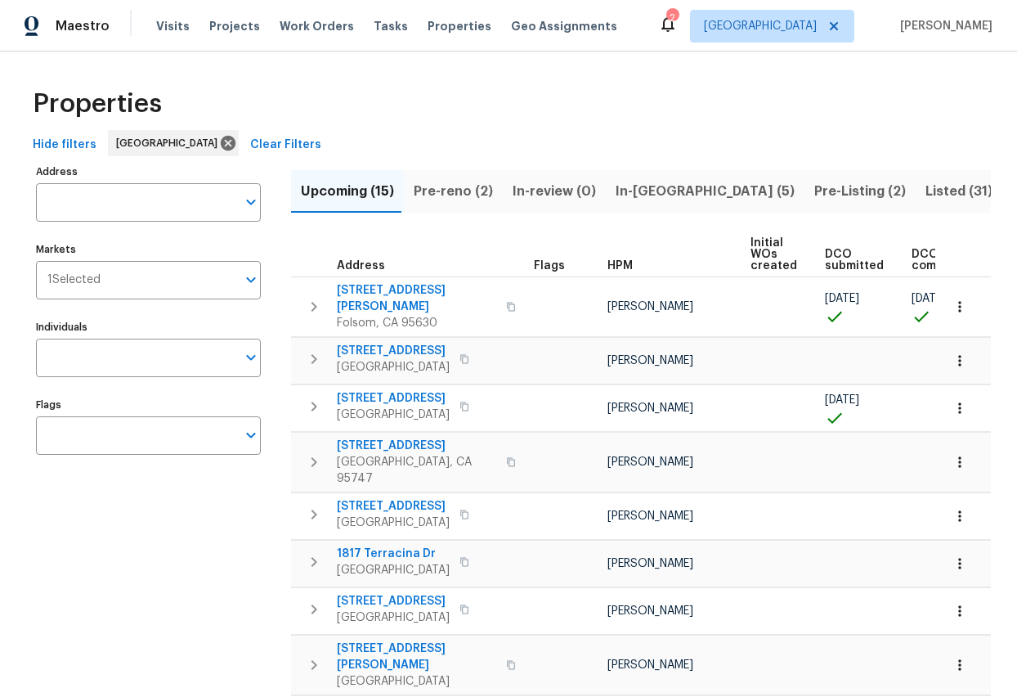 This screenshot has width=1017, height=697. Describe the element at coordinates (564, 26) in the screenshot. I see `span: Geo Assignments` at that location.